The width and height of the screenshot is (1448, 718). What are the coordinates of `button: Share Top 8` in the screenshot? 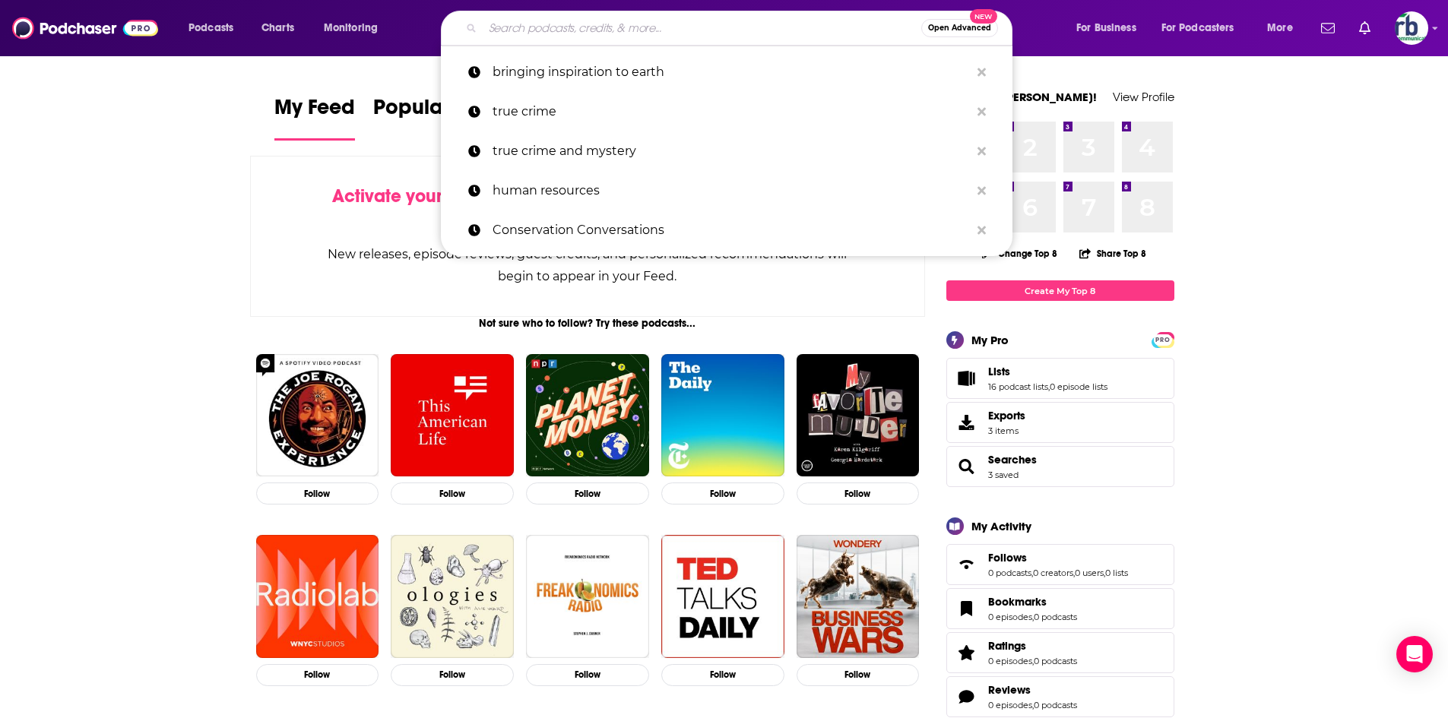 It's located at (1113, 253).